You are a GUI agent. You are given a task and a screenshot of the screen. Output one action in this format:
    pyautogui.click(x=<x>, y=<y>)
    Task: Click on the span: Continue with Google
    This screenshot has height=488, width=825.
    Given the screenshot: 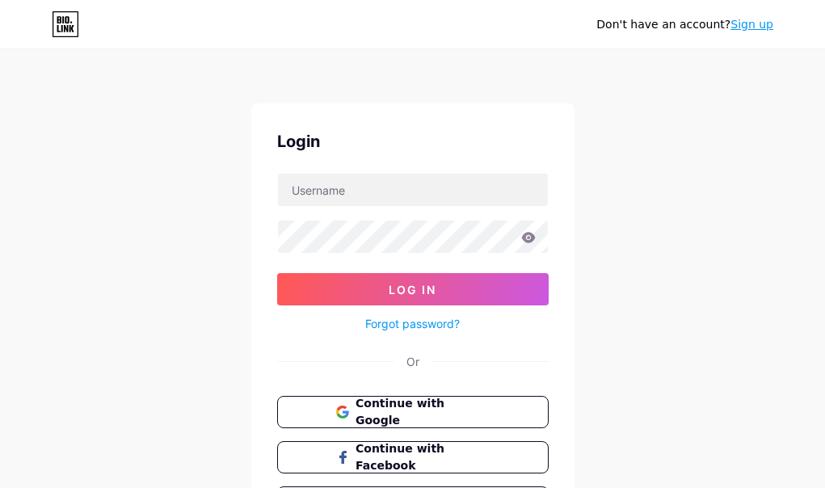 What is the action you would take?
    pyautogui.click(x=422, y=412)
    